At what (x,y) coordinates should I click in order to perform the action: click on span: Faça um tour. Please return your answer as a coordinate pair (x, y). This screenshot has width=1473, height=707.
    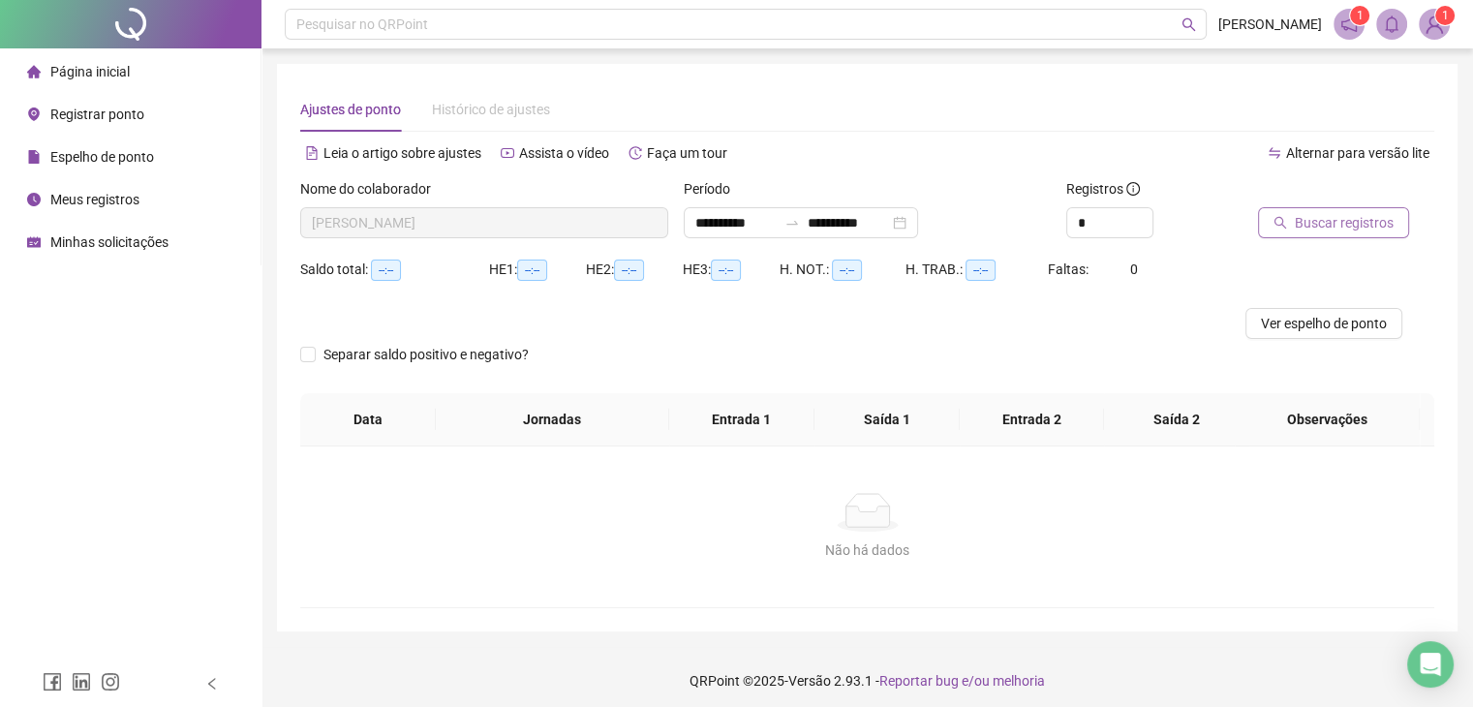
    Looking at the image, I should click on (687, 153).